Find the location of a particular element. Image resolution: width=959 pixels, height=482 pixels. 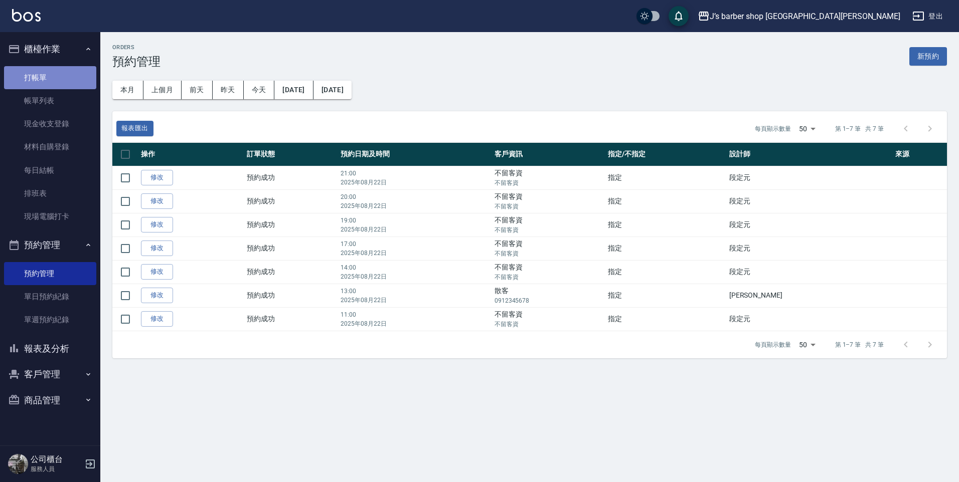

a: 單日預約紀錄 is located at coordinates (50, 297).